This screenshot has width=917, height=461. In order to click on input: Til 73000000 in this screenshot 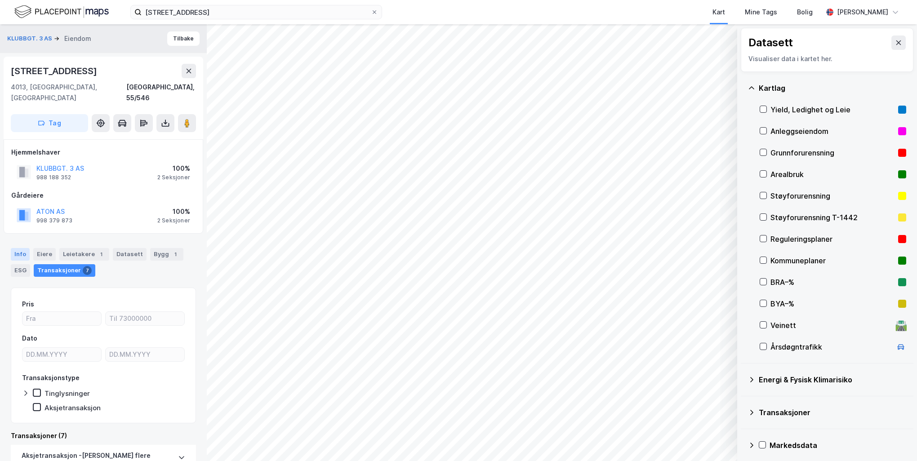, I will do `click(145, 319)`.